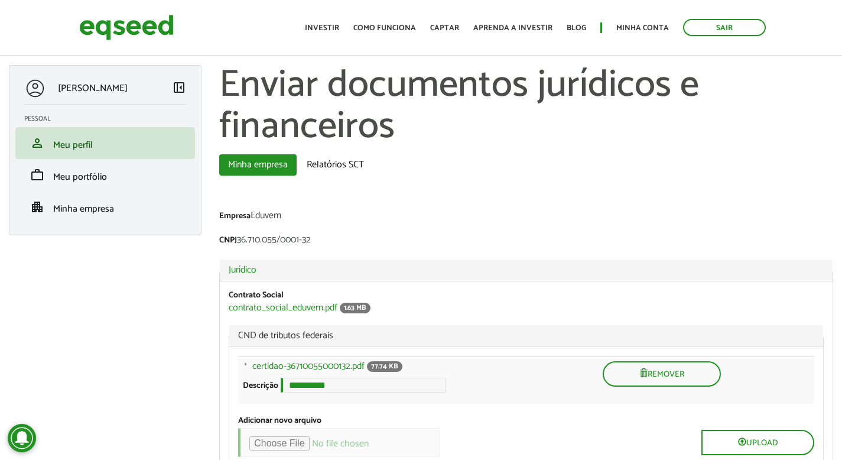 The image size is (842, 460). Describe the element at coordinates (642, 28) in the screenshot. I see `a: Minha conta` at that location.